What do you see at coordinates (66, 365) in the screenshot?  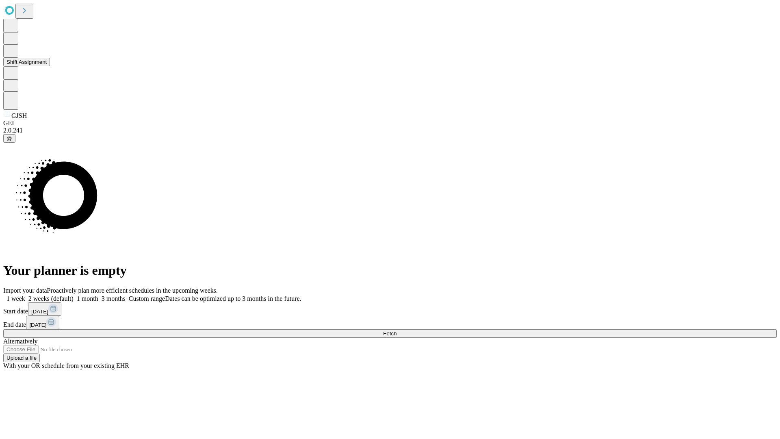 I see `span: With your OR schedule from your existing EHR` at bounding box center [66, 365].